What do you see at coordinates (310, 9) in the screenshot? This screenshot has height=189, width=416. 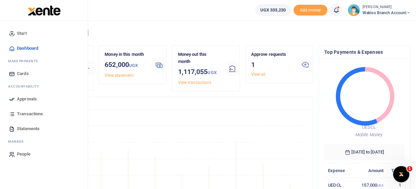 I see `a: Add money` at bounding box center [310, 9].